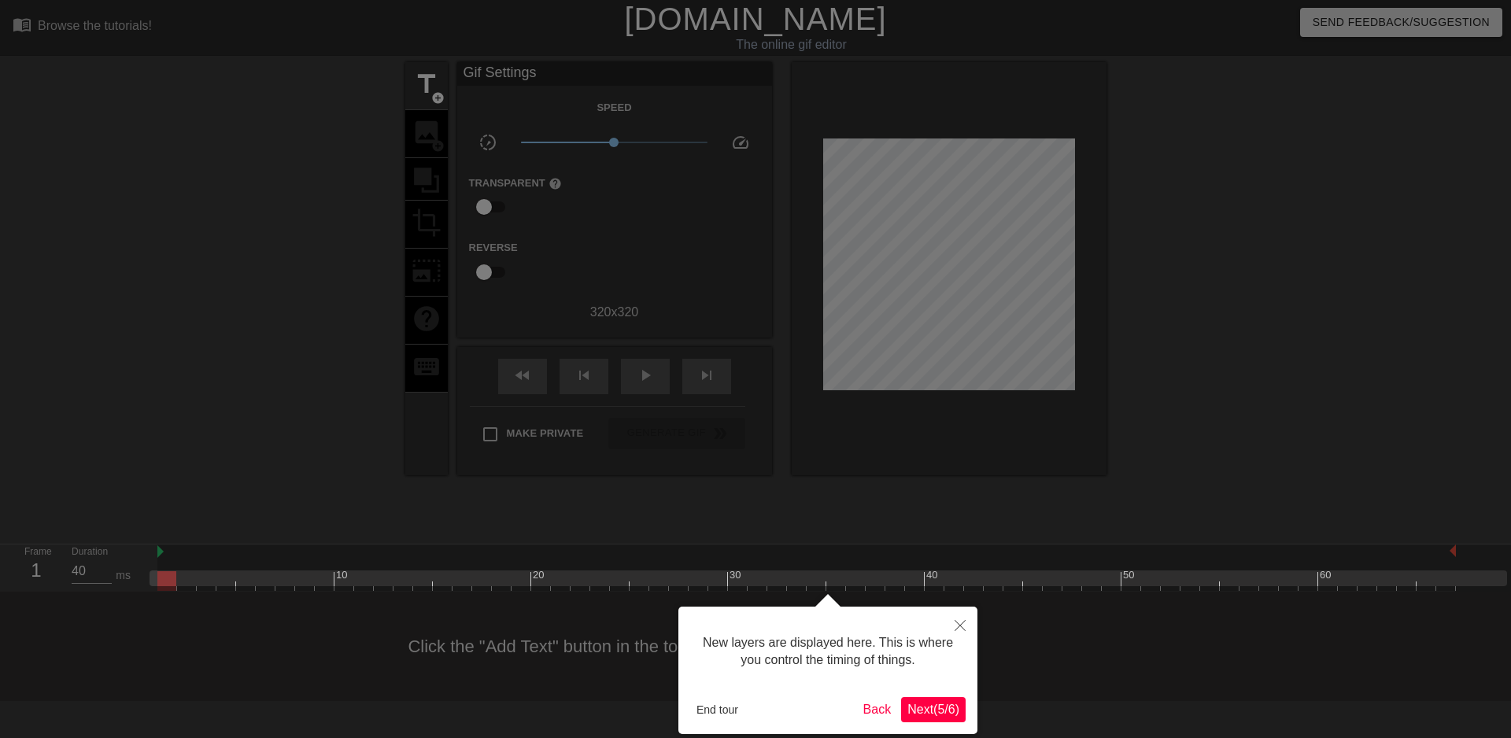 The image size is (1511, 738). I want to click on button: Close, so click(960, 625).